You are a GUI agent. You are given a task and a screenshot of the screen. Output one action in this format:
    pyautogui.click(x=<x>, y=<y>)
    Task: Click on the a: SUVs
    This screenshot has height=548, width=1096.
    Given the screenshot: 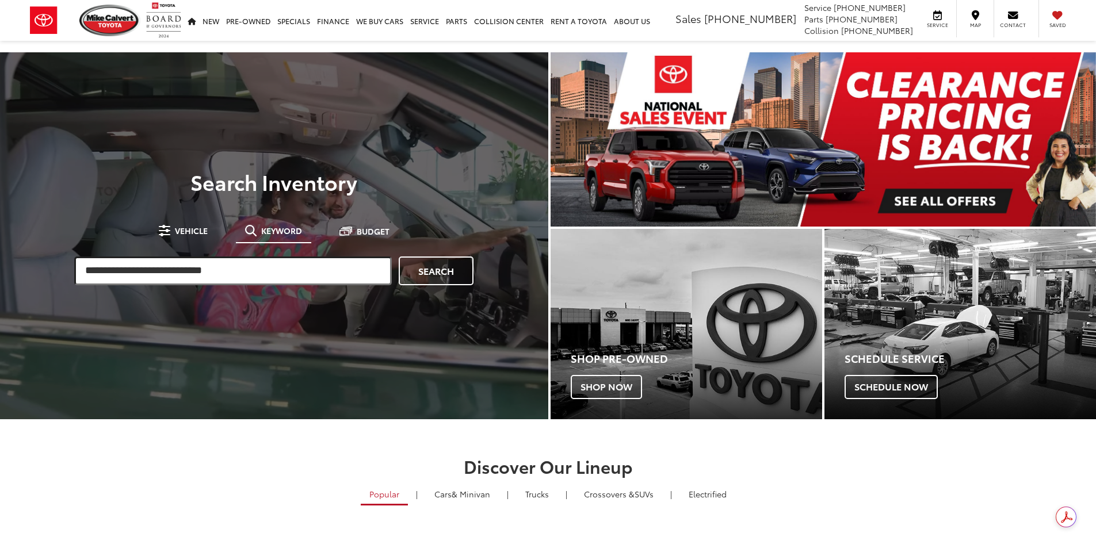 What is the action you would take?
    pyautogui.click(x=618, y=494)
    